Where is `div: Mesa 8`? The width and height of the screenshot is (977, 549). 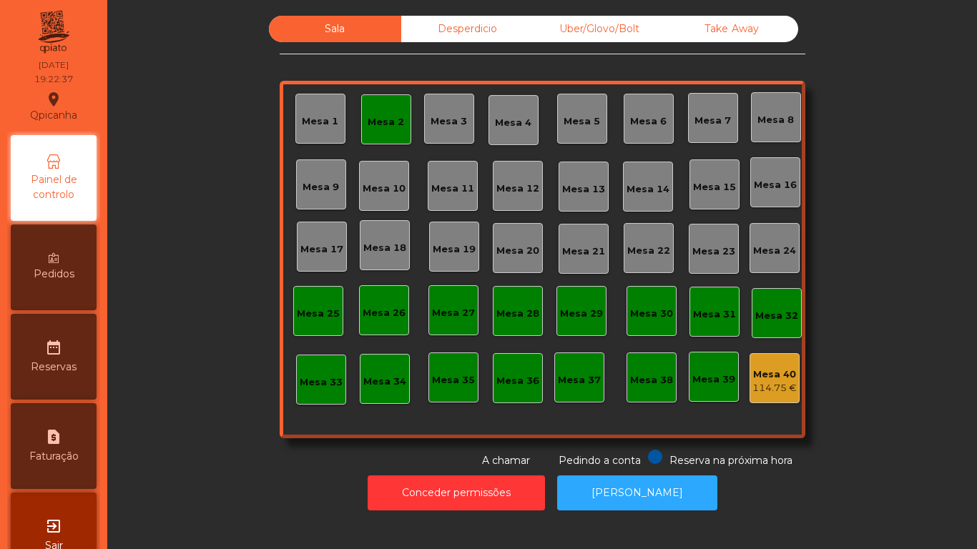
div: Mesa 8 is located at coordinates (775, 120).